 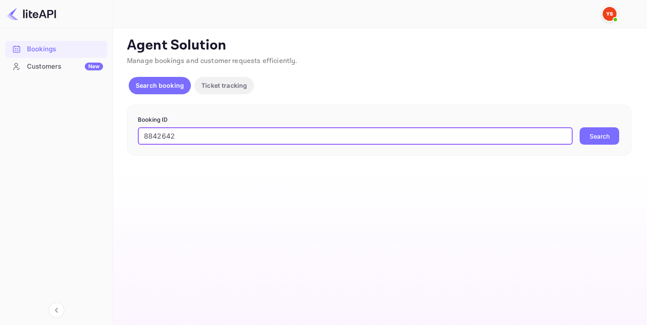 I want to click on span: Manage bookings and customer requests efficiently., so click(x=212, y=61).